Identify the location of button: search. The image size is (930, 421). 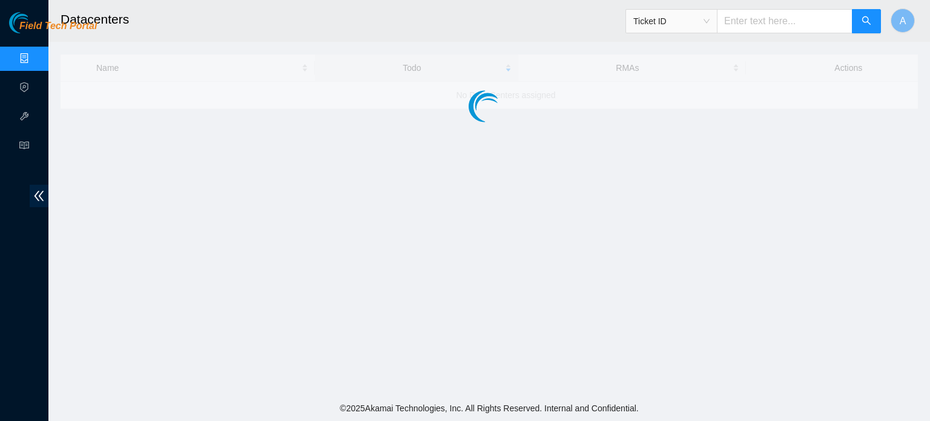
(866, 21).